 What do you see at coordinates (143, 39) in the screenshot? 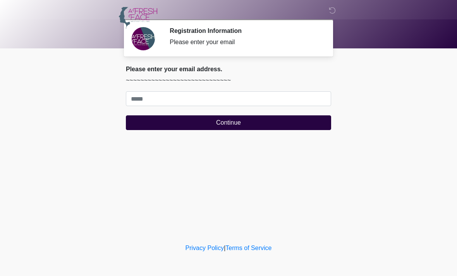
I see `img: Agent Avatar` at bounding box center [143, 39].